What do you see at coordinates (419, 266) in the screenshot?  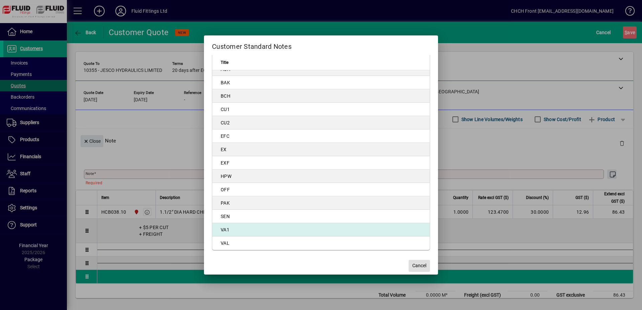 I see `button: Cancel` at bounding box center [419, 266].